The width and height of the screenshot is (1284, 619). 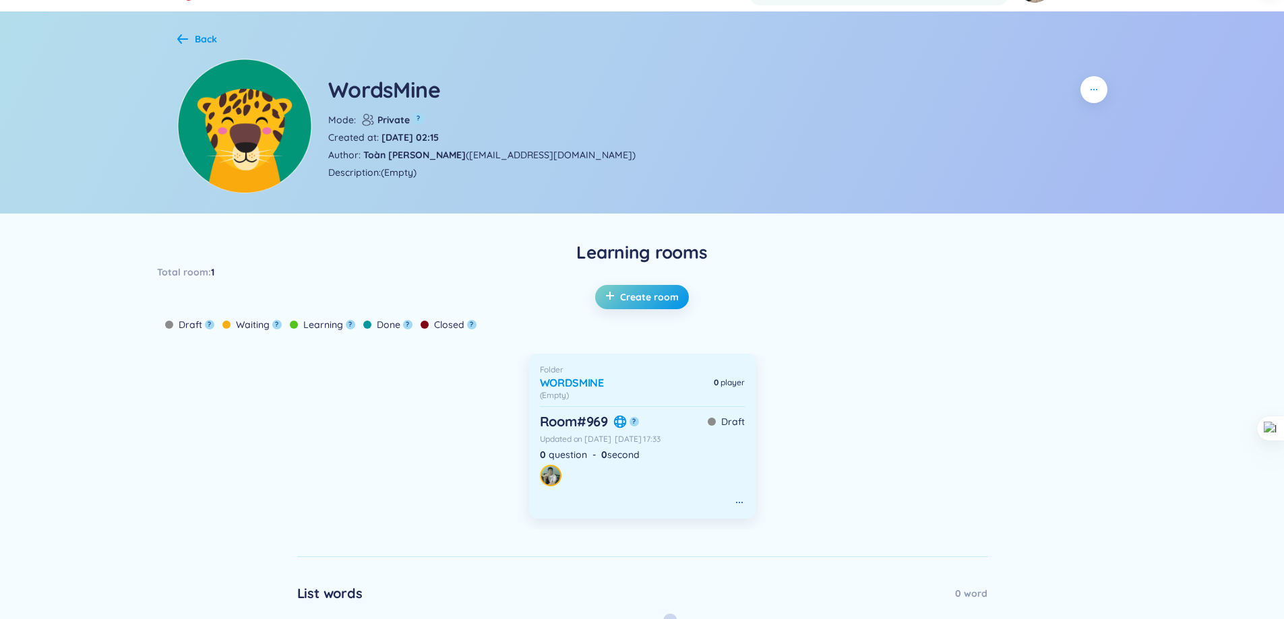 What do you see at coordinates (729, 383) in the screenshot?
I see `div: player` at bounding box center [729, 383].